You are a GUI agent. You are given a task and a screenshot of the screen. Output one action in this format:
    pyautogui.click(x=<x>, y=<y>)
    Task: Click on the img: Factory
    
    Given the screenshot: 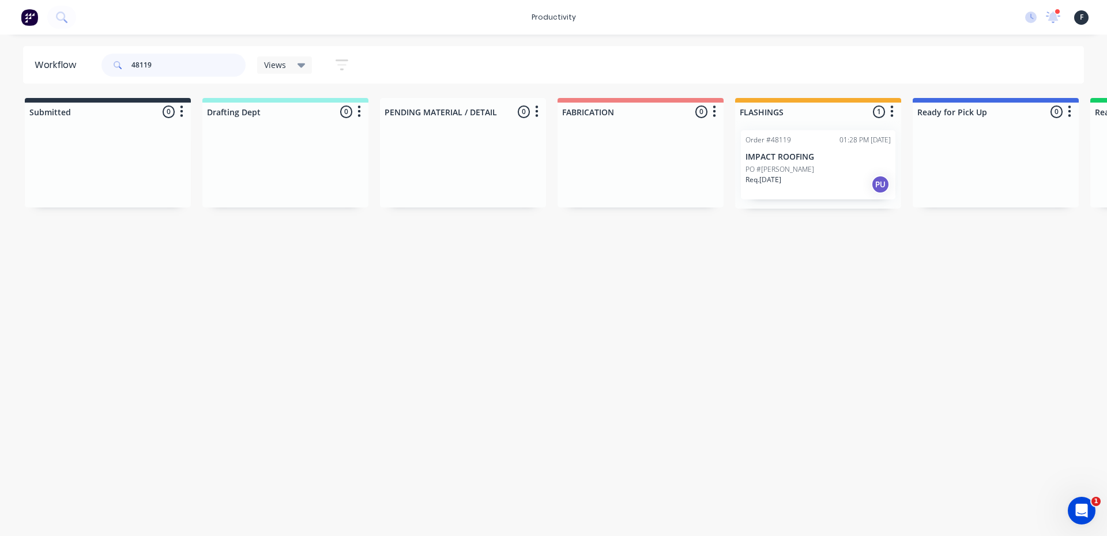 What is the action you would take?
    pyautogui.click(x=29, y=17)
    